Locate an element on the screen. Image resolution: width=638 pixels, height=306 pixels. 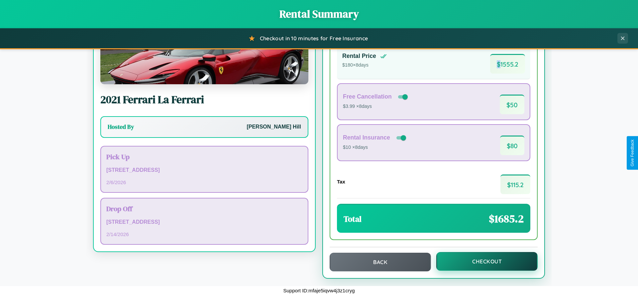
p: Support ID: mfaje5iqvw4j3z1cryg is located at coordinates (319, 290).